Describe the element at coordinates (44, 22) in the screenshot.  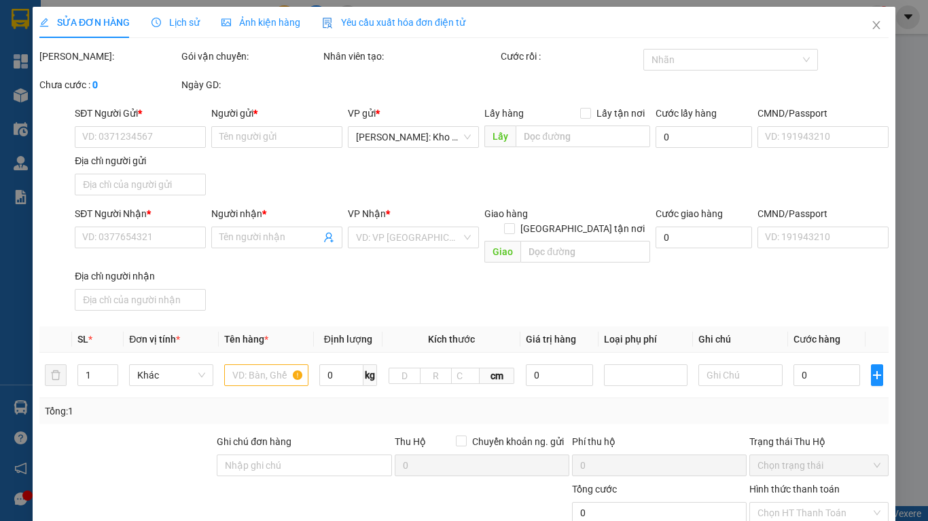
I see `span: edit` at that location.